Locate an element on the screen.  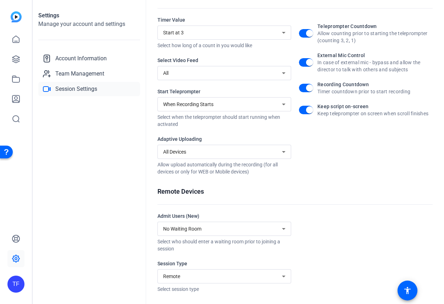
a: Session Settings is located at coordinates (89, 89).